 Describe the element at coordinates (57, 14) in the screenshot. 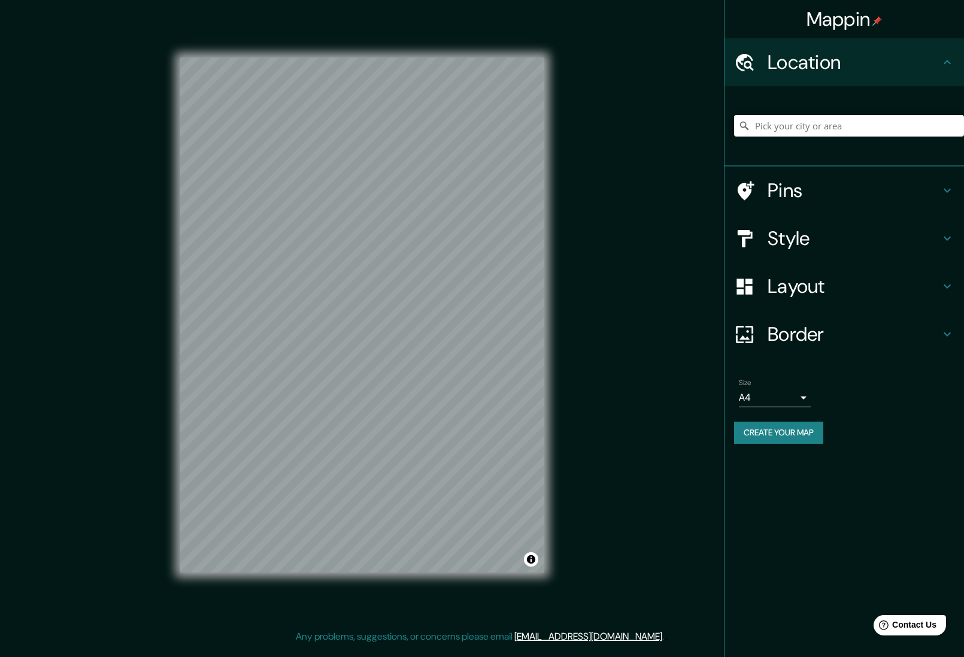

I see `span: Contact Us` at that location.